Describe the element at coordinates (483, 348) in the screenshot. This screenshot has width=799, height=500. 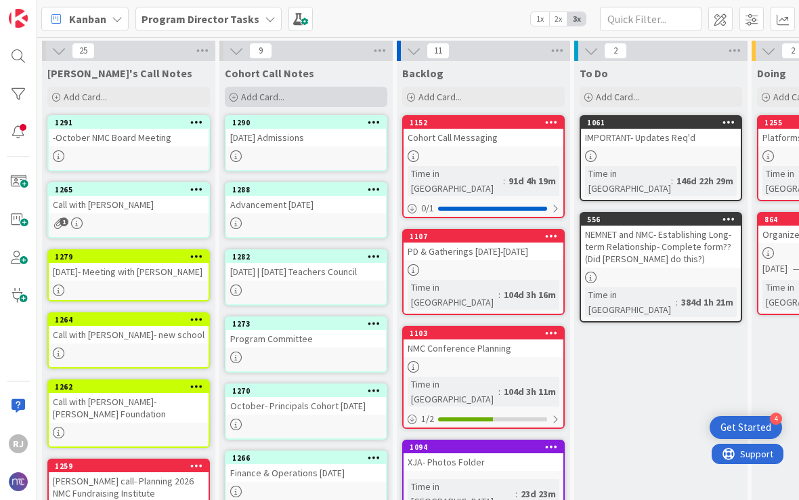
I see `div: NMC Conference Planning` at that location.